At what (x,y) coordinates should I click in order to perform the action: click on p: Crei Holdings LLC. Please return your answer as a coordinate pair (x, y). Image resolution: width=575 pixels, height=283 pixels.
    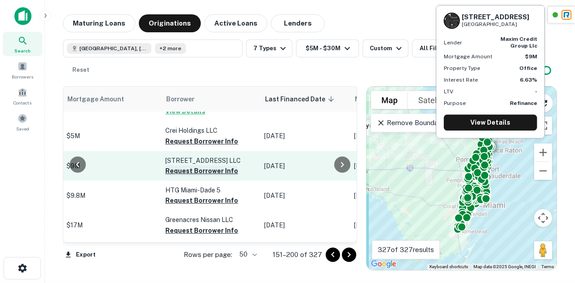
    Looking at the image, I should click on (210, 131).